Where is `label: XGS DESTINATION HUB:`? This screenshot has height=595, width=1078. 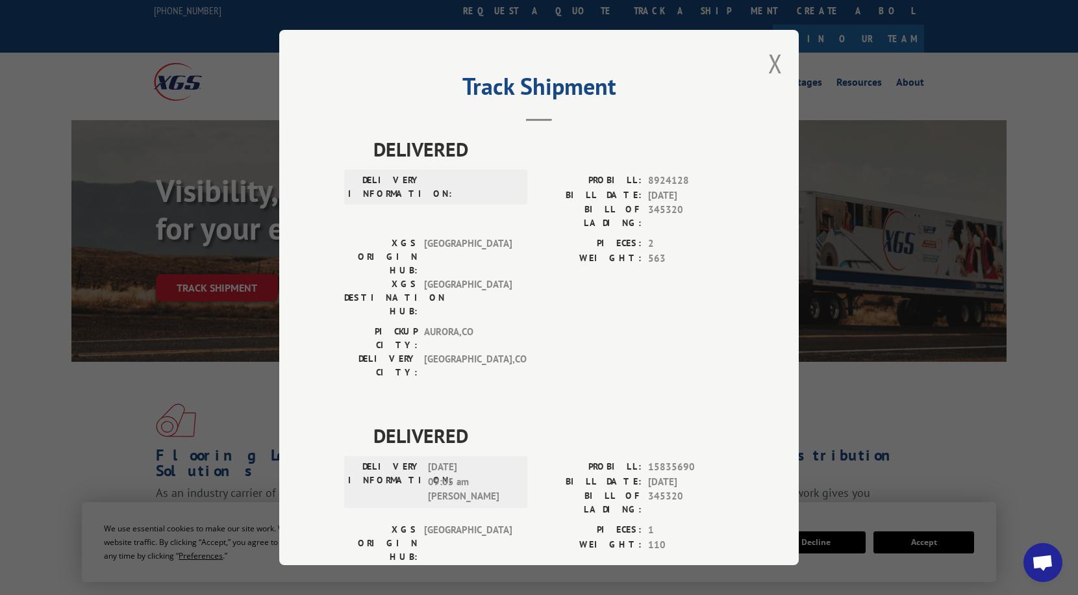
label: XGS DESTINATION HUB: is located at coordinates (381, 297).